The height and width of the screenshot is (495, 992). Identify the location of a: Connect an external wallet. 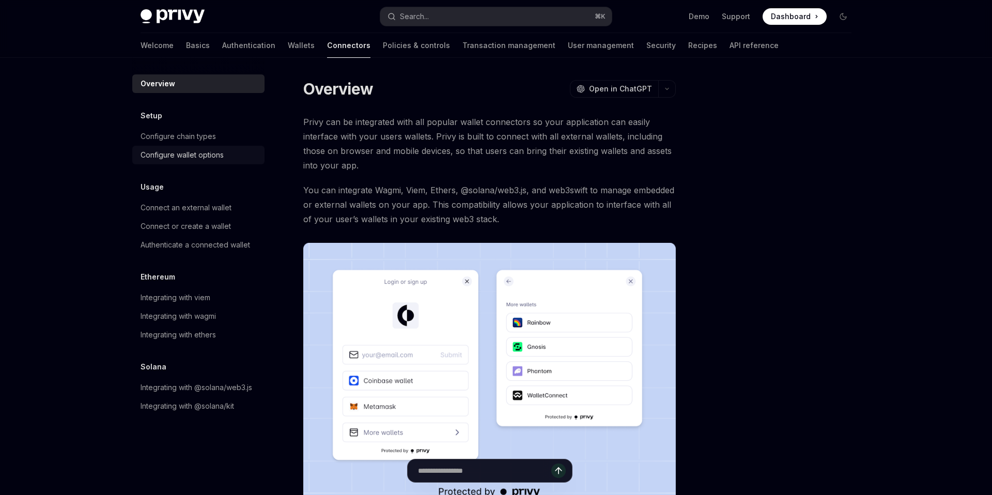
(198, 208).